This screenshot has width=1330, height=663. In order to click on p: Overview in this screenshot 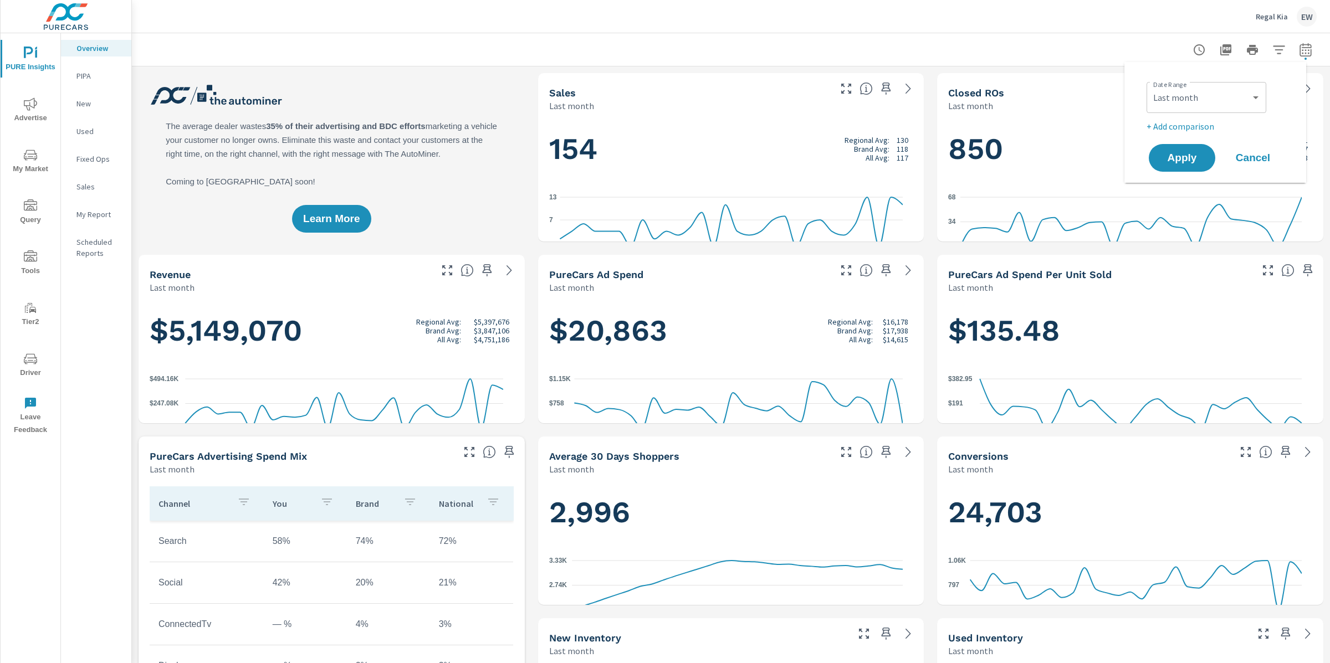, I will do `click(99, 48)`.